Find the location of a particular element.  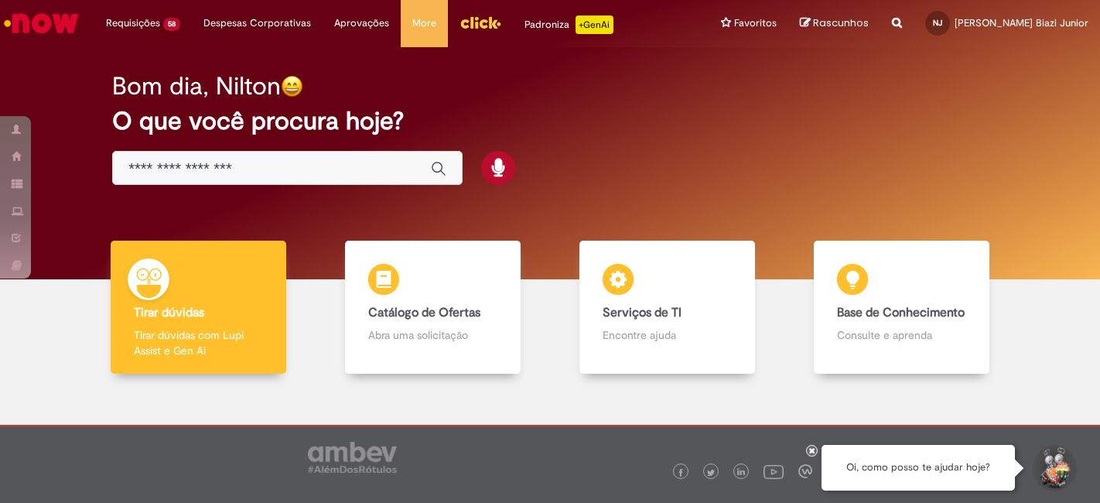

h2: O que você procura hoje? is located at coordinates (550, 121).